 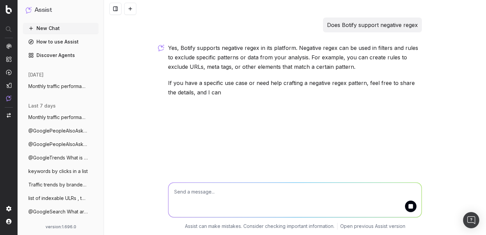 What do you see at coordinates (61, 55) in the screenshot?
I see `a: Discover Agents` at bounding box center [61, 55].